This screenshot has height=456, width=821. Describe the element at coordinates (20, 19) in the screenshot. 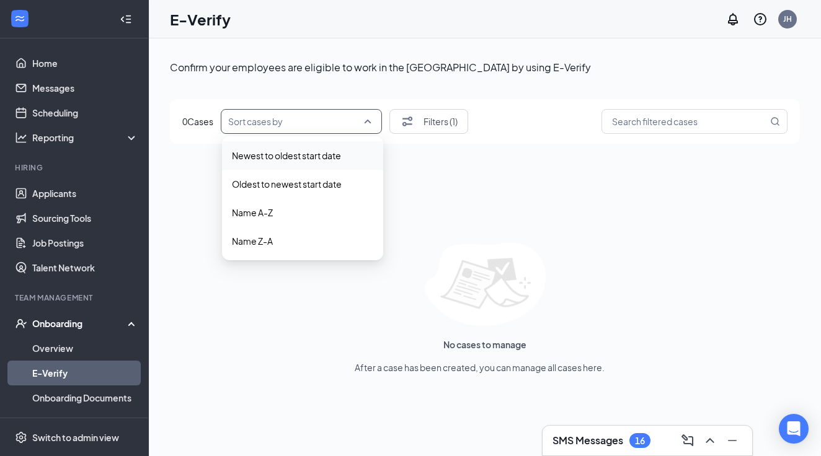

I see `svg: WorkstreamLogo` at that location.